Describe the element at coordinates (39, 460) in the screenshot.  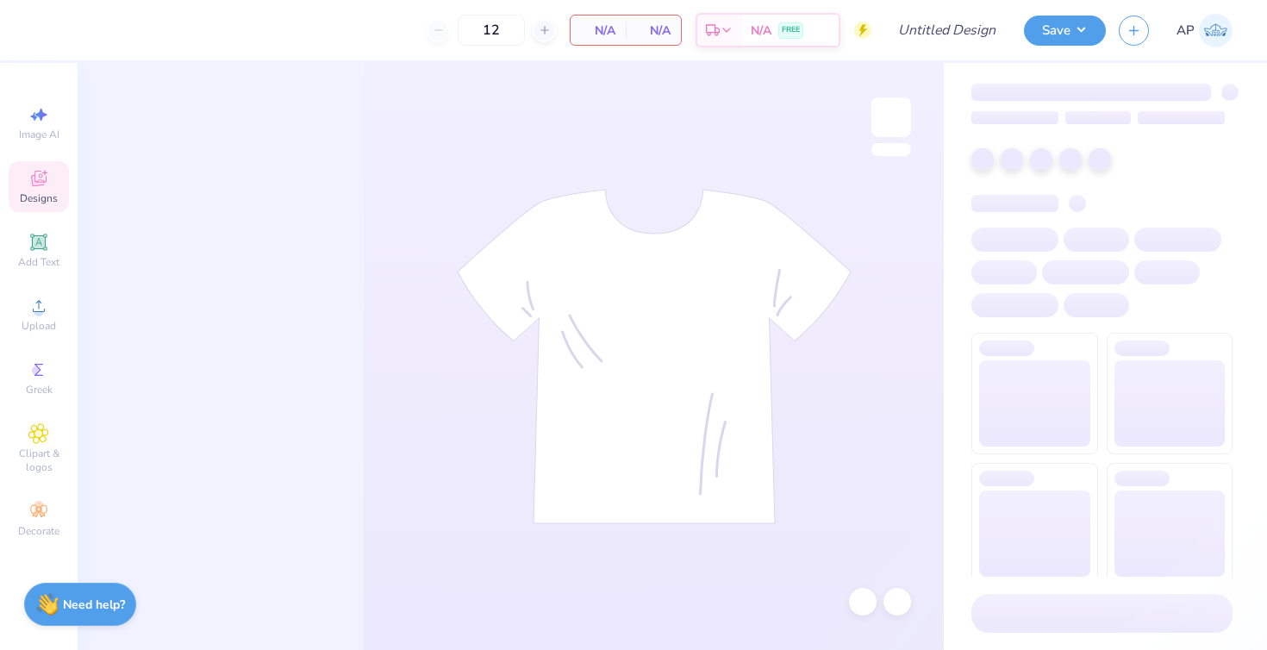
I see `span: Clipart & logos` at that location.